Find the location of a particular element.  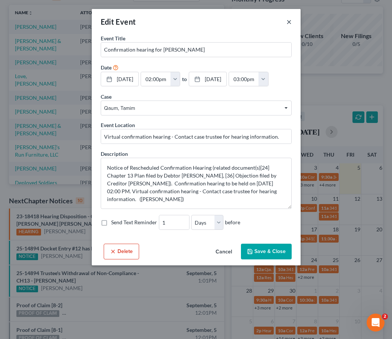

label: Event Location is located at coordinates (118, 125).